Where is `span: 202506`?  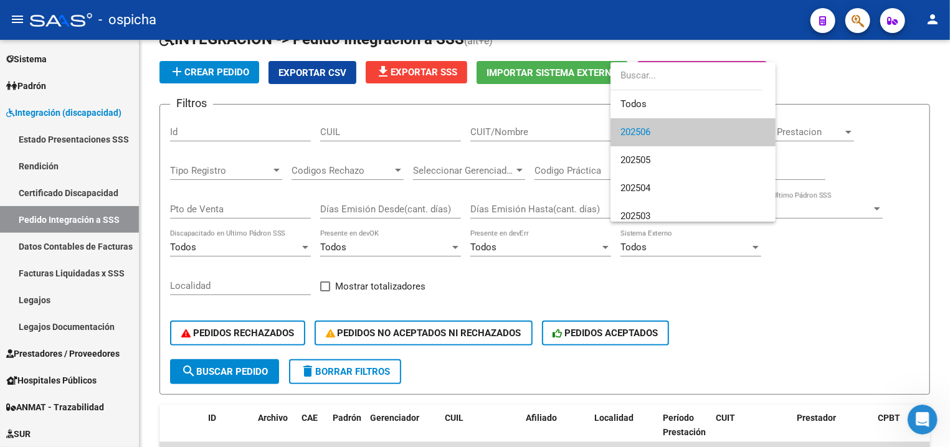
span: 202506 is located at coordinates (636, 132).